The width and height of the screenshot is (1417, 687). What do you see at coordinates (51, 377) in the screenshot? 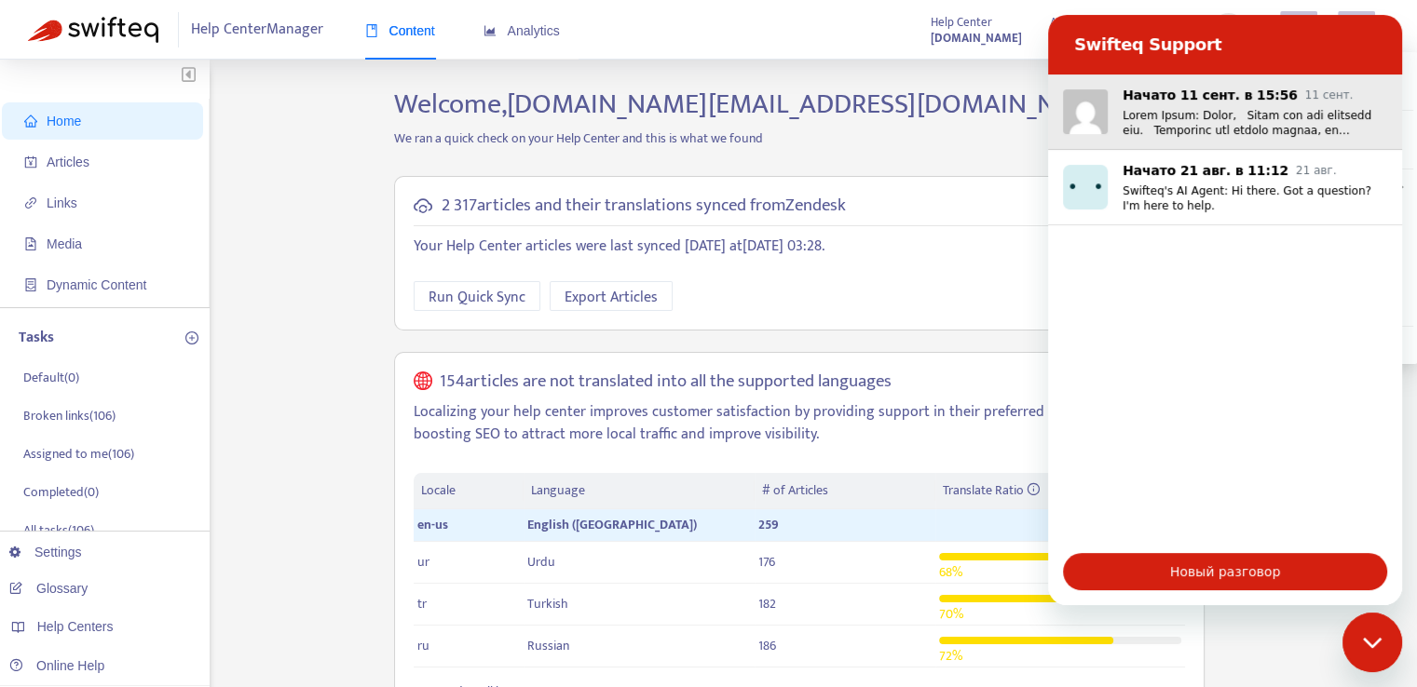
I see `p: Default ( 0 )` at bounding box center [51, 377].